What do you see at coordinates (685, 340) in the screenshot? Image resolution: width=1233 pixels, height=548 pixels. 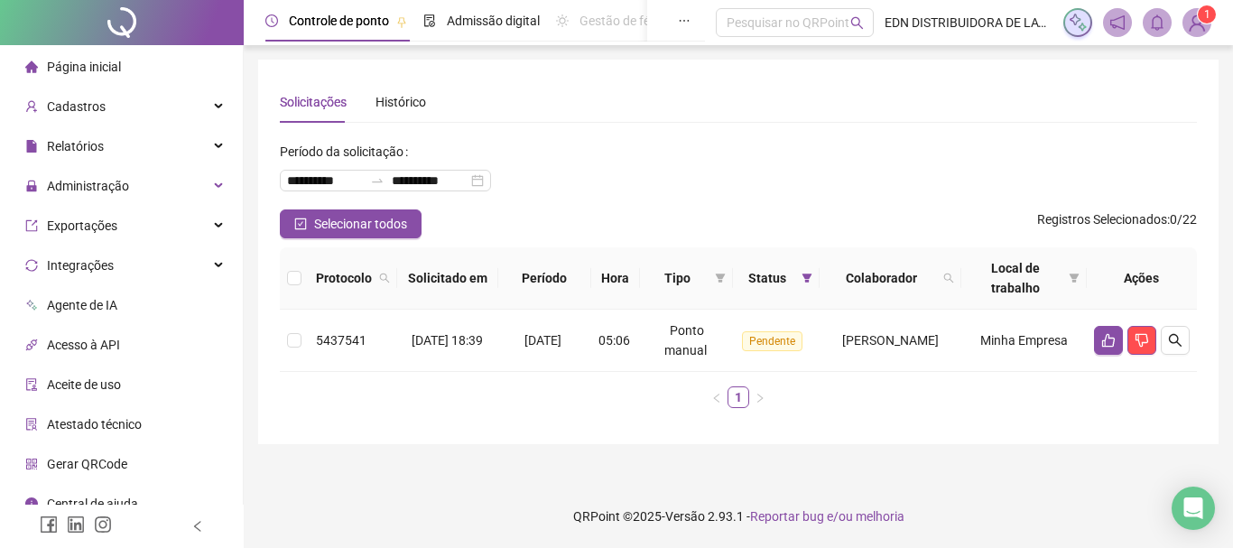 I see `span: Ponto manual` at bounding box center [685, 340].